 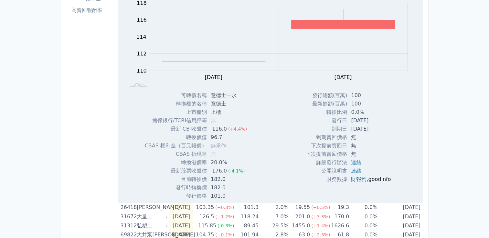 I want to click on td: 101.0, so click(x=229, y=196).